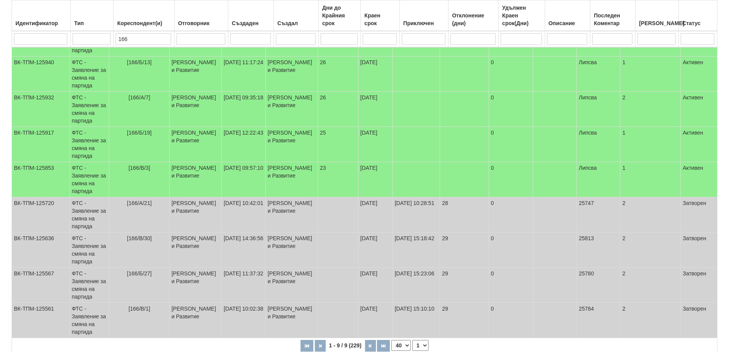 This screenshot has width=729, height=352. I want to click on span: [166/В/30], so click(139, 238).